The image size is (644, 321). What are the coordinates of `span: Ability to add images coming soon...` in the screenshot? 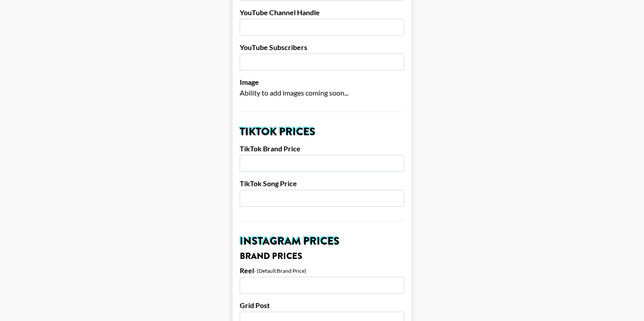 It's located at (294, 93).